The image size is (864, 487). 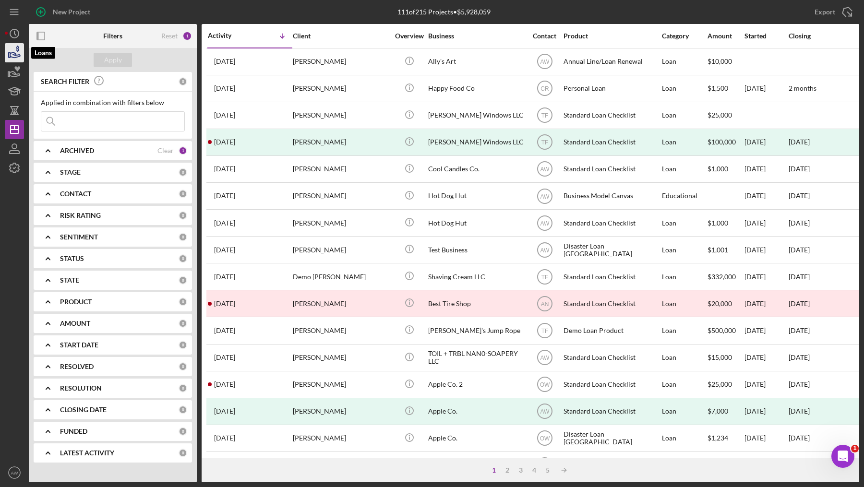 What do you see at coordinates (476, 358) in the screenshot?
I see `div: TOIL + TRBL NAN0-SOAPERY LLC` at bounding box center [476, 358].